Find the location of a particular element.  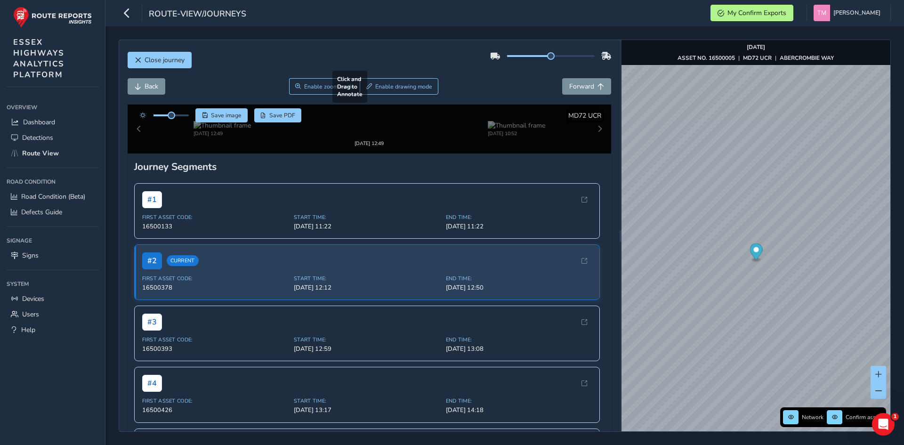

div: Signage is located at coordinates (52, 241).